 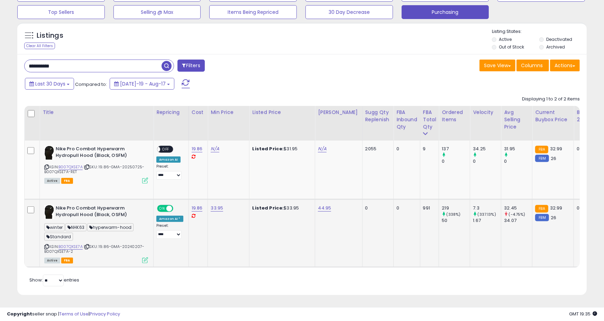 I want to click on div: 34.07, so click(x=518, y=221).